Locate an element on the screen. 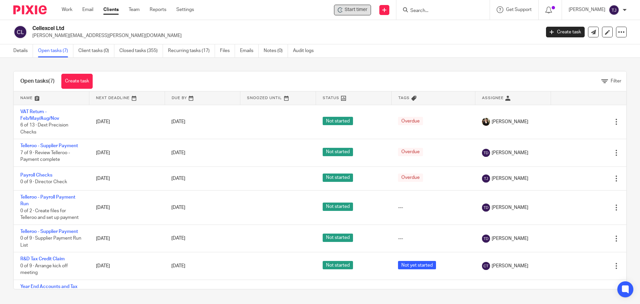 The height and width of the screenshot is (304, 640). a: Settings is located at coordinates (185, 10).